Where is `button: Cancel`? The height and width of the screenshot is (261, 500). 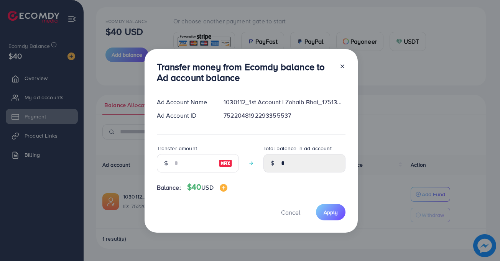 button: Cancel is located at coordinates (290, 212).